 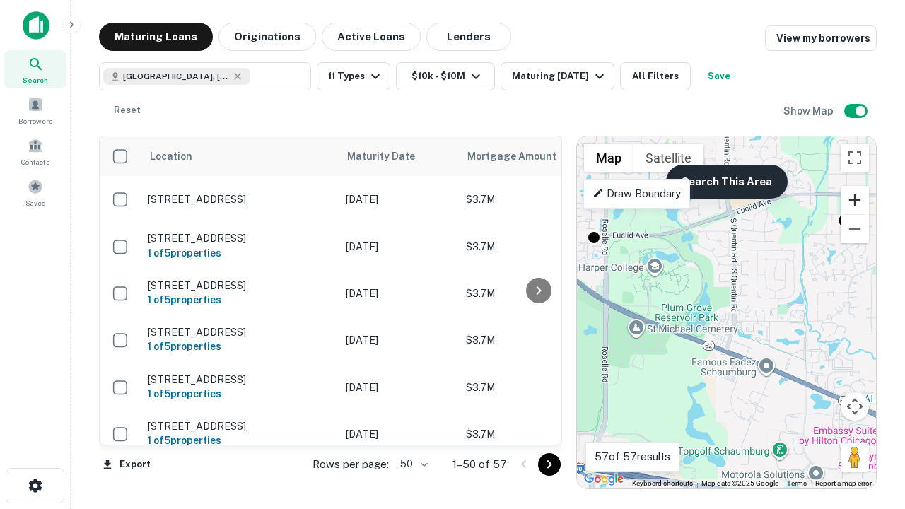 What do you see at coordinates (267, 37) in the screenshot?
I see `button: Originations` at bounding box center [267, 37].